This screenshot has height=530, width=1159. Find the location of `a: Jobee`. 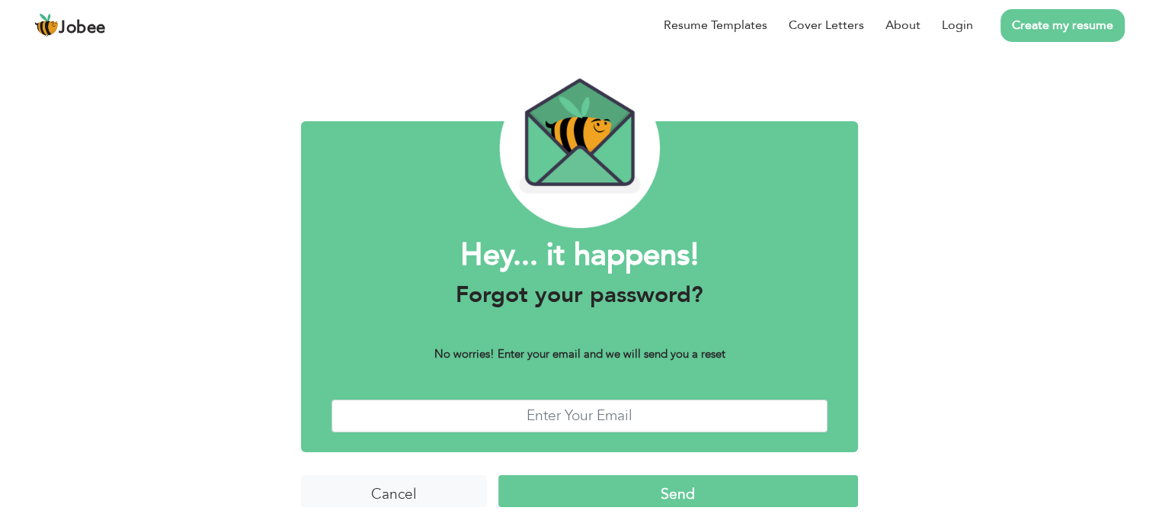

a: Jobee is located at coordinates (70, 25).